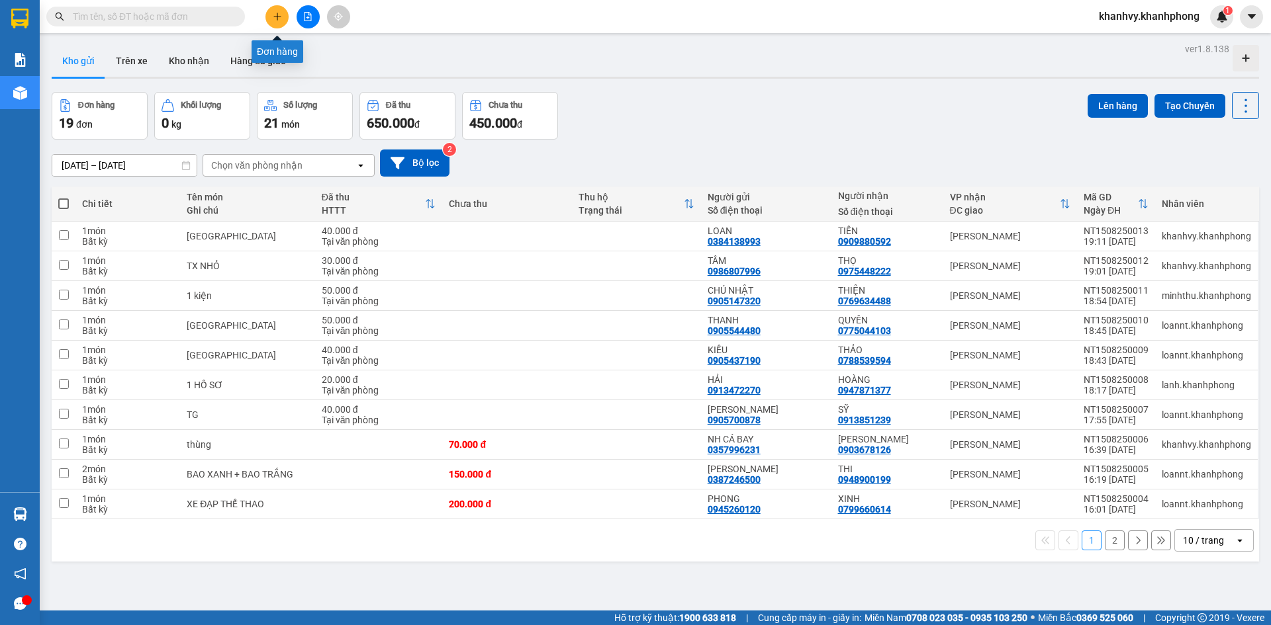 This screenshot has width=1271, height=625. I want to click on div: THÚY LIỄU, so click(766, 469).